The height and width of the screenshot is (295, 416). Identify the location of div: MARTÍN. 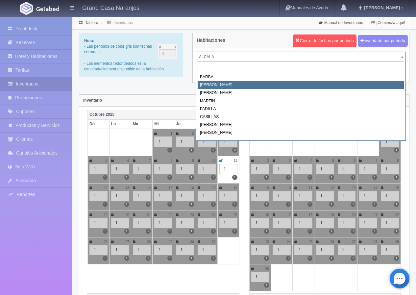
(301, 101).